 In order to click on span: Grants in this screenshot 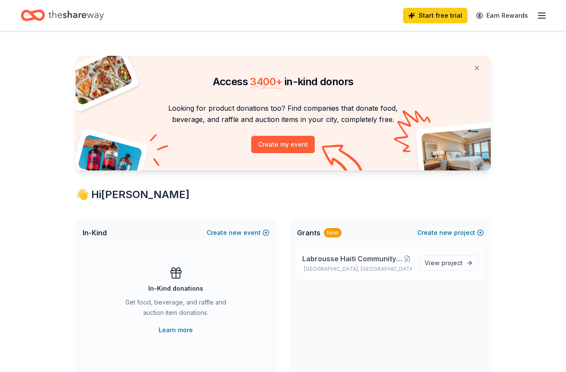, I will do `click(309, 233)`.